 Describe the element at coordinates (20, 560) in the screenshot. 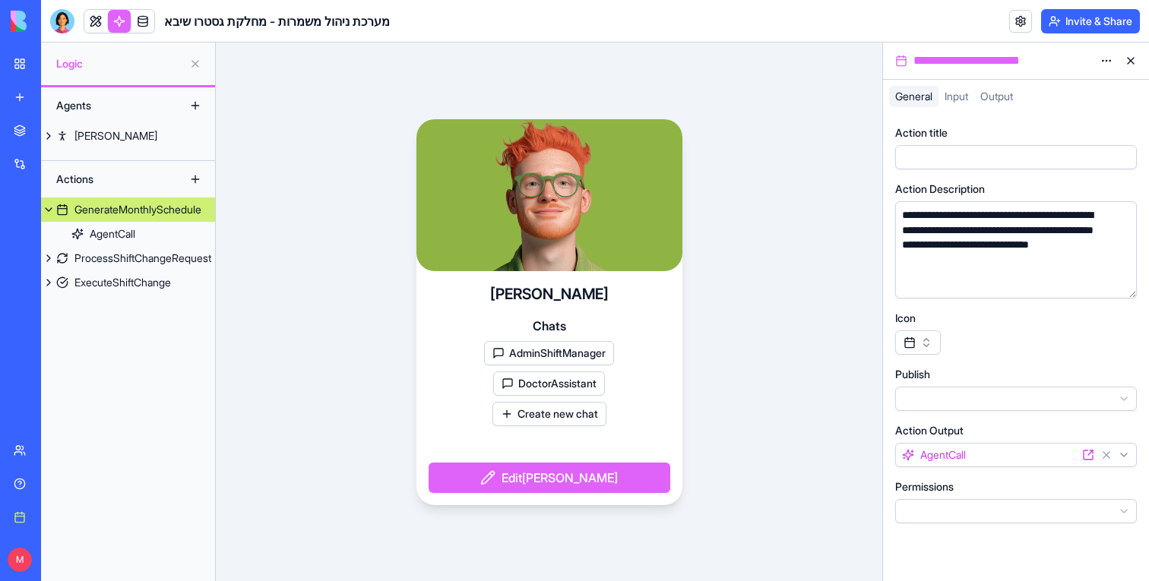

I see `span: M` at that location.